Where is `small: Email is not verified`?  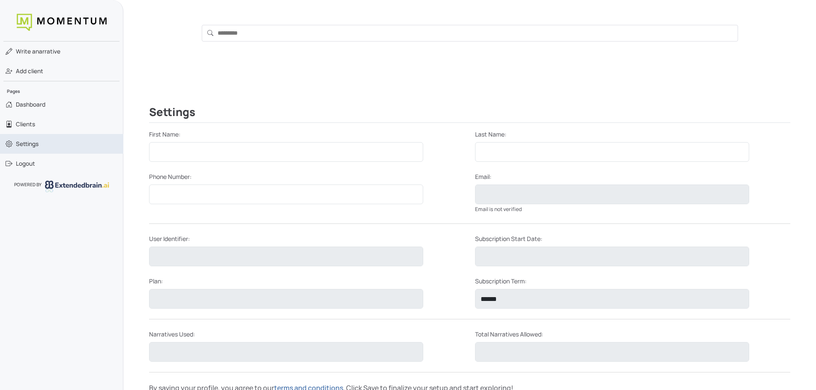
small: Email is not verified is located at coordinates (498, 209).